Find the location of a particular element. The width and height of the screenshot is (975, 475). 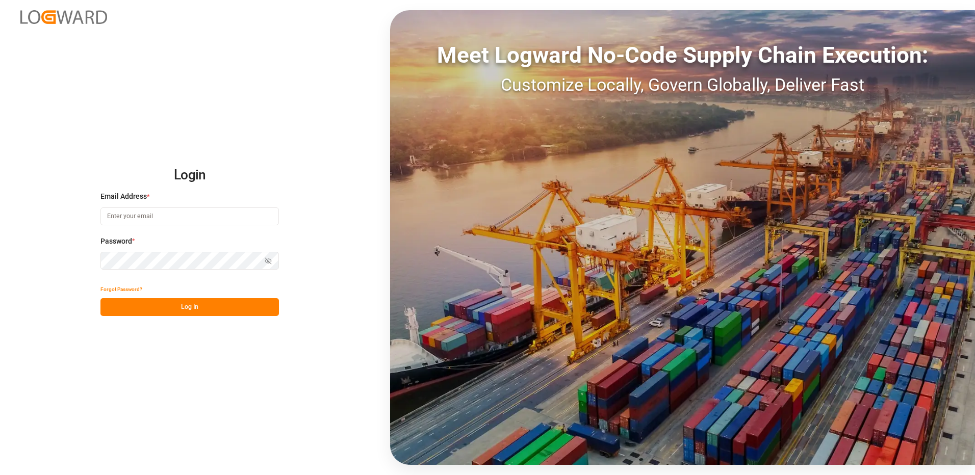

h2: Login is located at coordinates (190, 175).